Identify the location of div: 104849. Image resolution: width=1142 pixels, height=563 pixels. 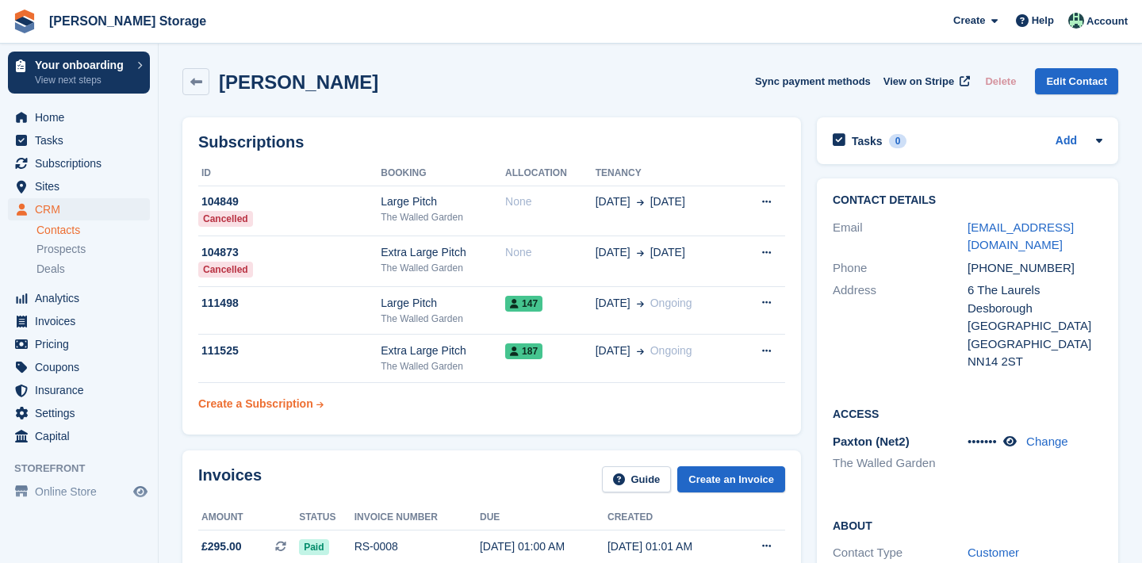
(290, 201).